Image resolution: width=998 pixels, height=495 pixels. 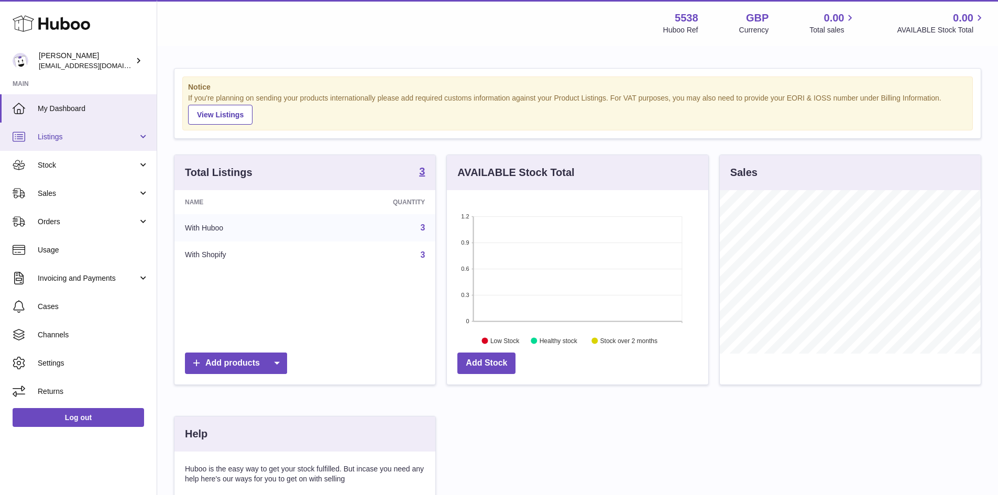 What do you see at coordinates (757, 18) in the screenshot?
I see `strong: GBP` at bounding box center [757, 18].